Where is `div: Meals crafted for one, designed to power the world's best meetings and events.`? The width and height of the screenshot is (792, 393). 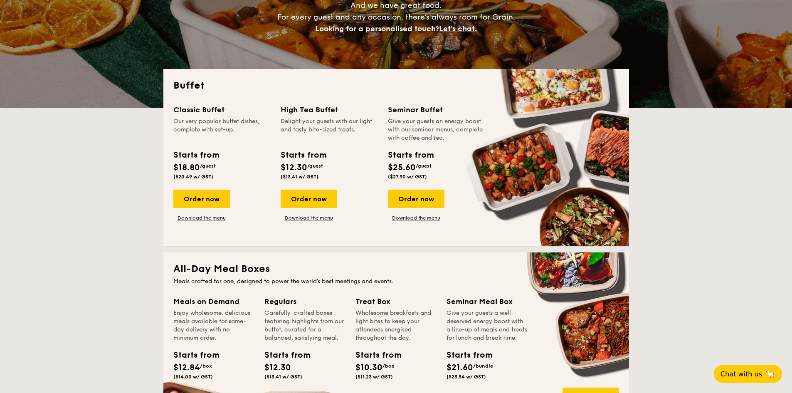
div: Meals crafted for one, designed to power the world's best meetings and events. is located at coordinates (396, 281).